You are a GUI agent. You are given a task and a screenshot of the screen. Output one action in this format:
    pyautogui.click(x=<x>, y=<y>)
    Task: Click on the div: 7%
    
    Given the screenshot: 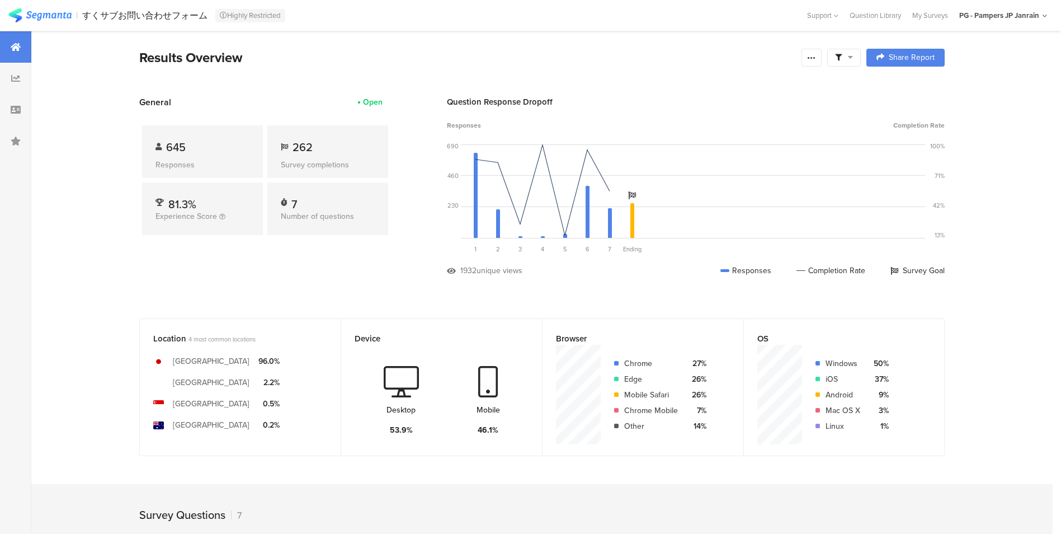 What is the action you would take?
    pyautogui.click(x=697, y=410)
    